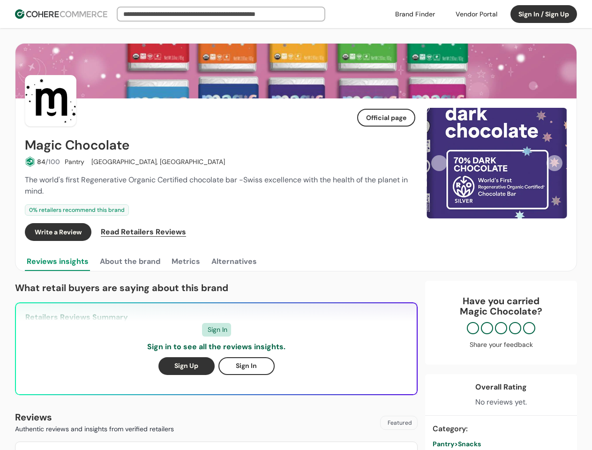  I want to click on b: Reviews, so click(33, 417).